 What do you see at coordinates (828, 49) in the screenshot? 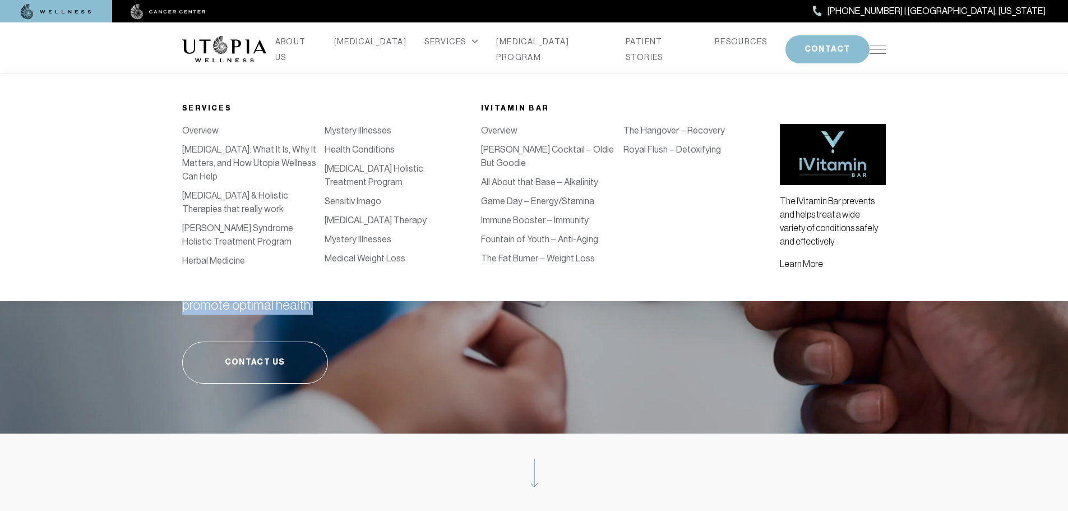
I see `button: CONTACT` at bounding box center [828, 49].